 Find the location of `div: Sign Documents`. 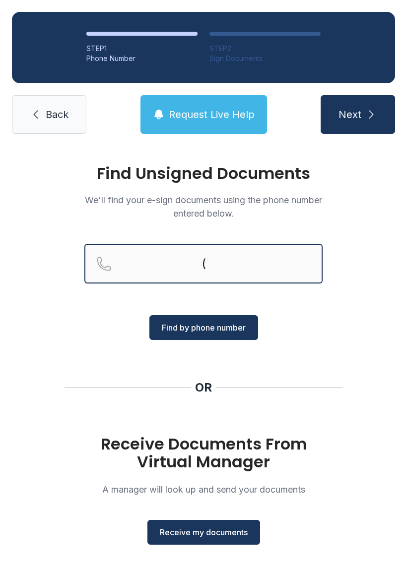

div: Sign Documents is located at coordinates (265, 59).